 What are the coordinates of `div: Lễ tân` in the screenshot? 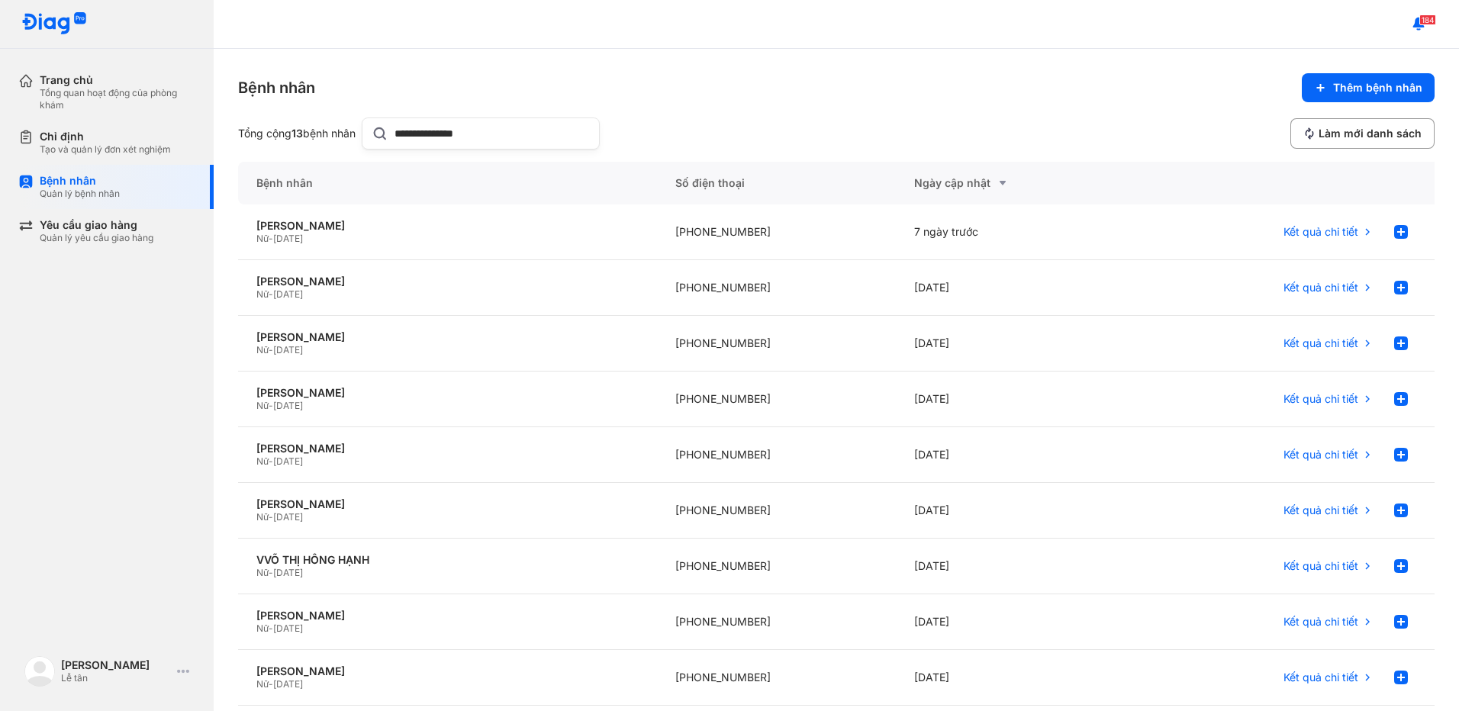 It's located at (116, 678).